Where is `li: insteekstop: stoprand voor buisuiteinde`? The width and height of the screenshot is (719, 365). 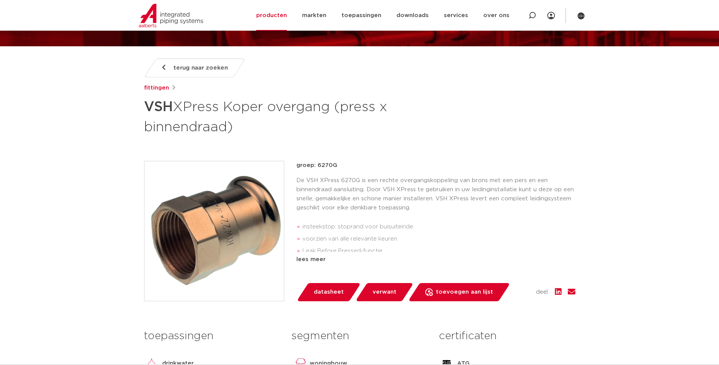
li: insteekstop: stoprand voor buisuiteinde is located at coordinates (439, 227).